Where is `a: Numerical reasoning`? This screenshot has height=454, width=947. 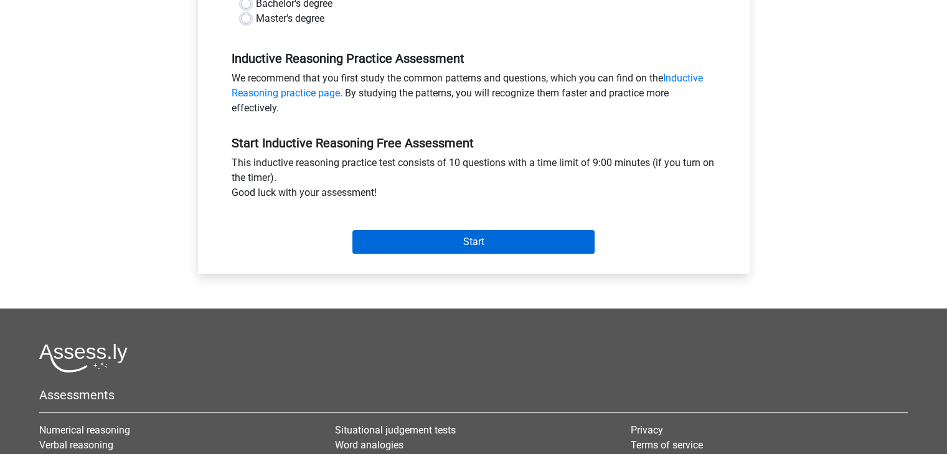 a: Numerical reasoning is located at coordinates (85, 430).